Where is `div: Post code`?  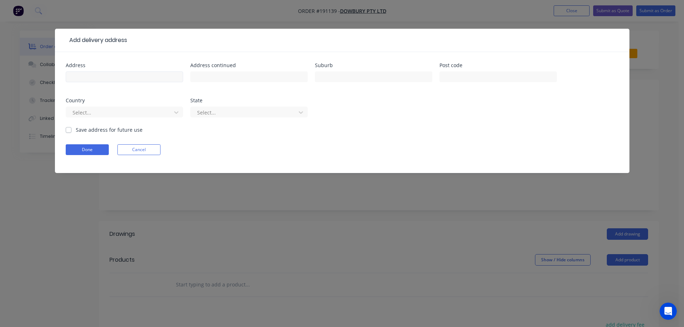 div: Post code is located at coordinates (498, 65).